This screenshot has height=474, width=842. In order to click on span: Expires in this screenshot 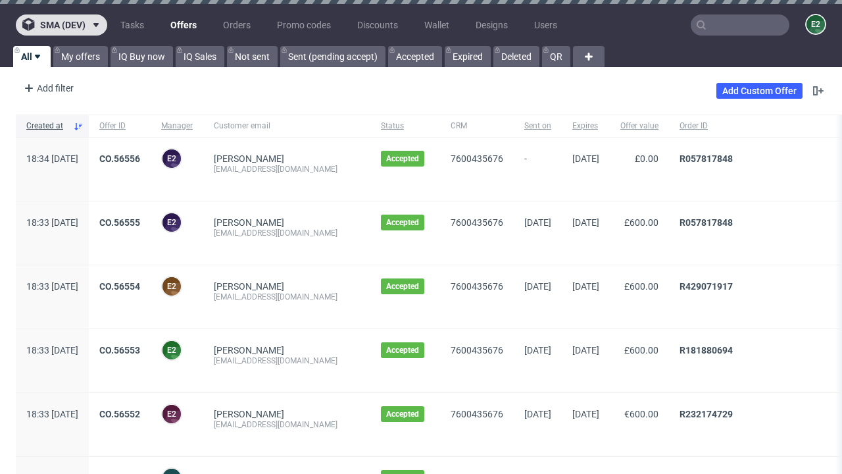, I will do `click(585, 126)`.